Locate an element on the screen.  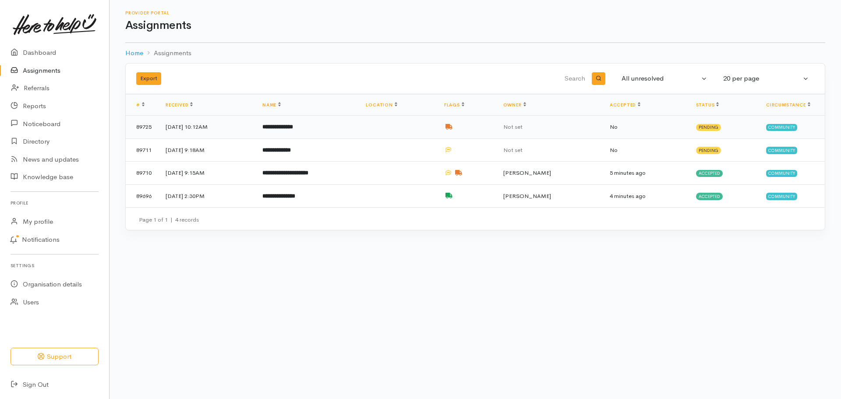
h6: Settings is located at coordinates (54, 265).